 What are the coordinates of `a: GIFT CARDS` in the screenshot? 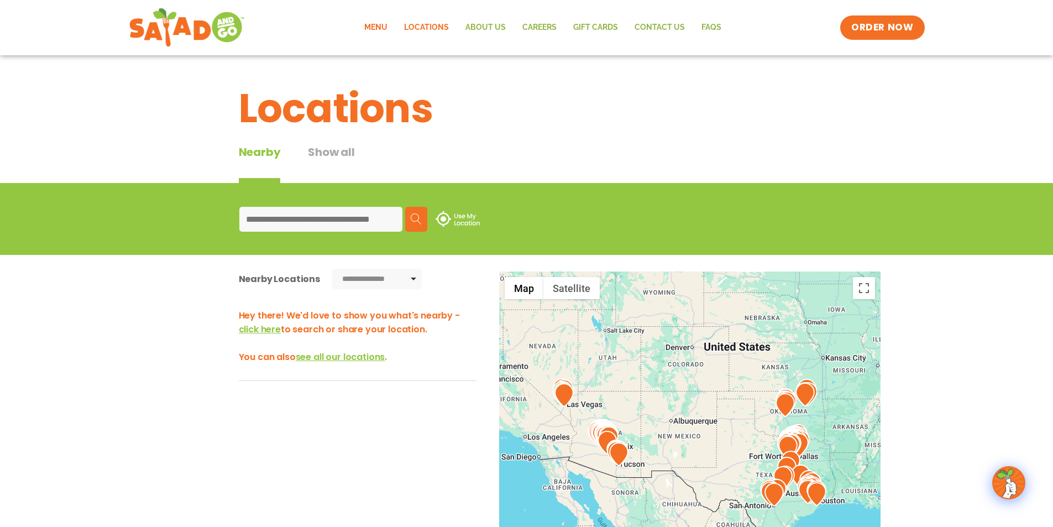 It's located at (596, 28).